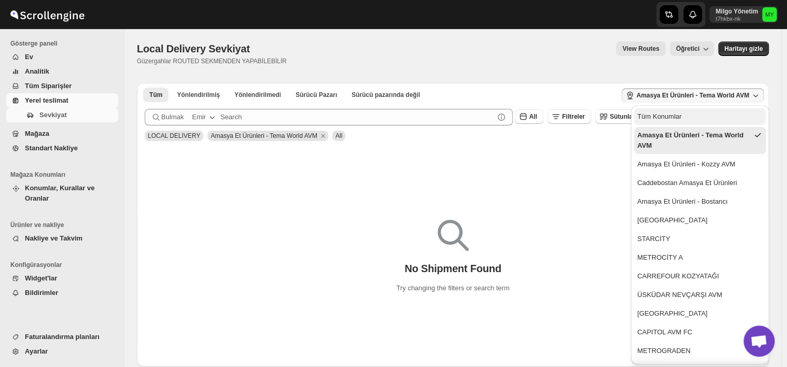  Describe the element at coordinates (62, 278) in the screenshot. I see `button: Widget'lar` at that location.